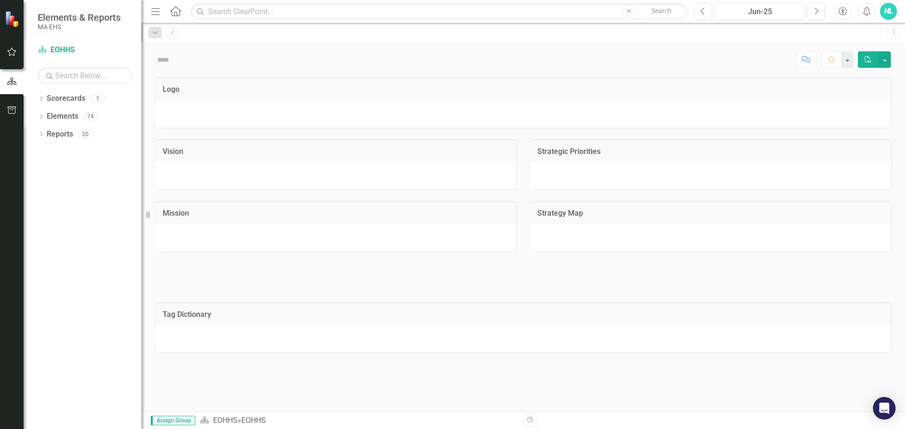 The image size is (905, 429). I want to click on h3: Vision, so click(335, 152).